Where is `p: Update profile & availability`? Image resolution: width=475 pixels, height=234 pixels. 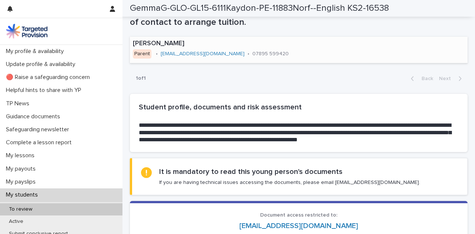 p: Update profile & availability is located at coordinates (42, 64).